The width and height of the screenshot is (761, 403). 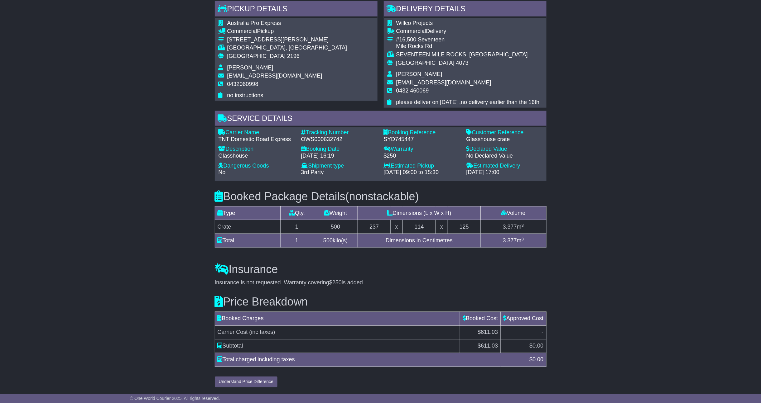 What do you see at coordinates (422, 149) in the screenshot?
I see `div: Warranty` at bounding box center [422, 149].